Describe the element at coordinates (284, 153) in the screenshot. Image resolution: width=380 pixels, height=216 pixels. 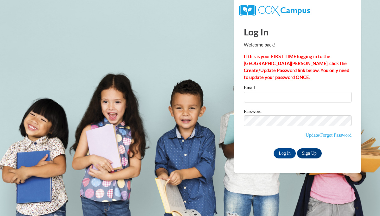
I see `input: Log In` at that location.